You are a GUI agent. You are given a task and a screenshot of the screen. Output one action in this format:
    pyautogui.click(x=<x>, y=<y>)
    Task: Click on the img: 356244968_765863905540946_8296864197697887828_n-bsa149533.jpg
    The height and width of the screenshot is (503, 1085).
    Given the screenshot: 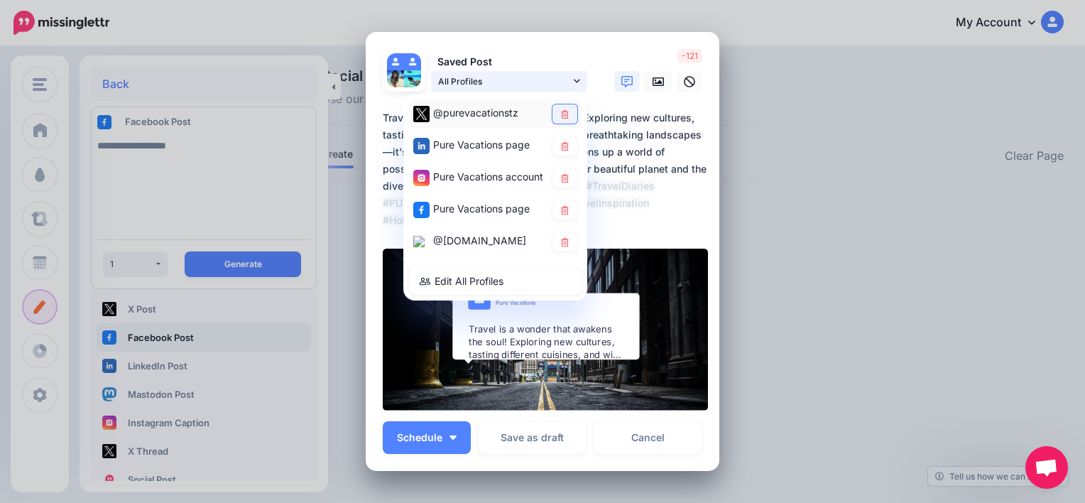 What is the action you would take?
    pyautogui.click(x=396, y=79)
    